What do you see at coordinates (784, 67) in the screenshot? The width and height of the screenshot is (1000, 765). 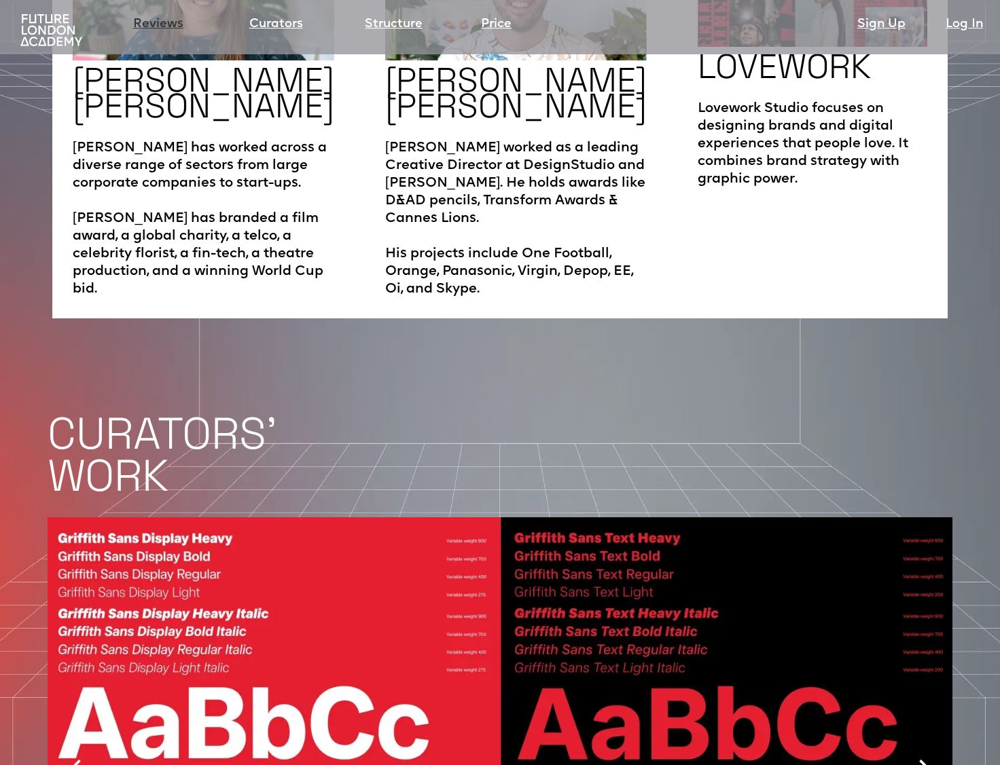 I see `h2: LOVEWORK` at bounding box center [784, 67].